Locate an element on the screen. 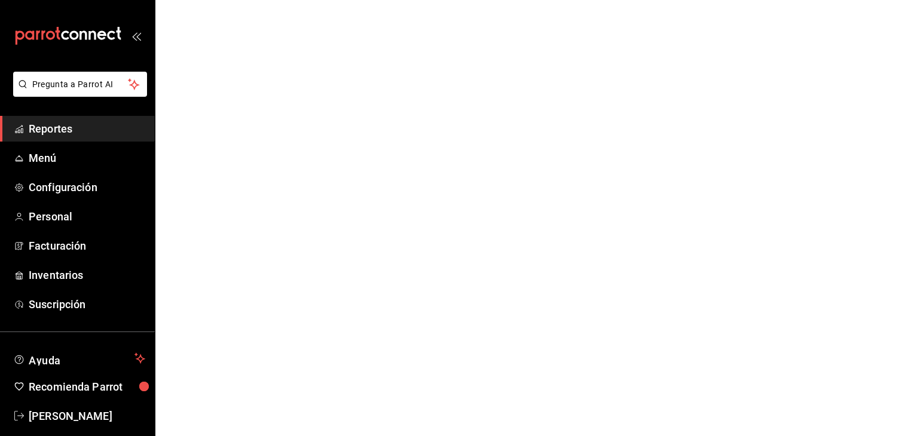 Image resolution: width=918 pixels, height=436 pixels. span: Facturación is located at coordinates (87, 246).